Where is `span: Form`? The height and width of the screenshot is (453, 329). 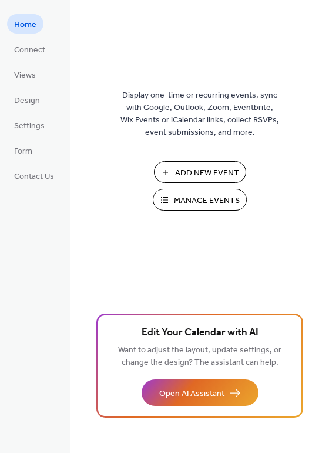
span: Form is located at coordinates (23, 151).